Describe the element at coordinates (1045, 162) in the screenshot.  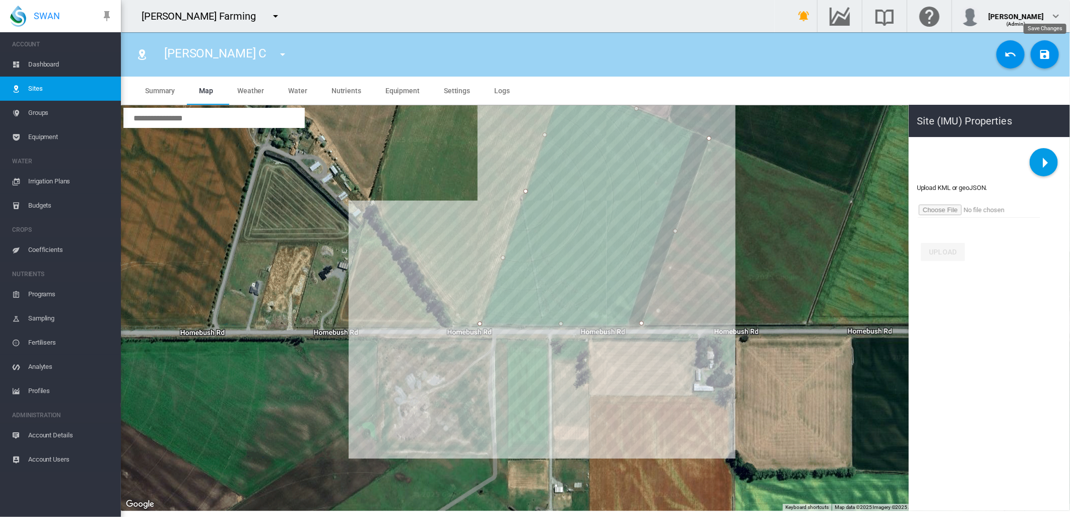
I see `md-icon: icon-menu-right` at that location.